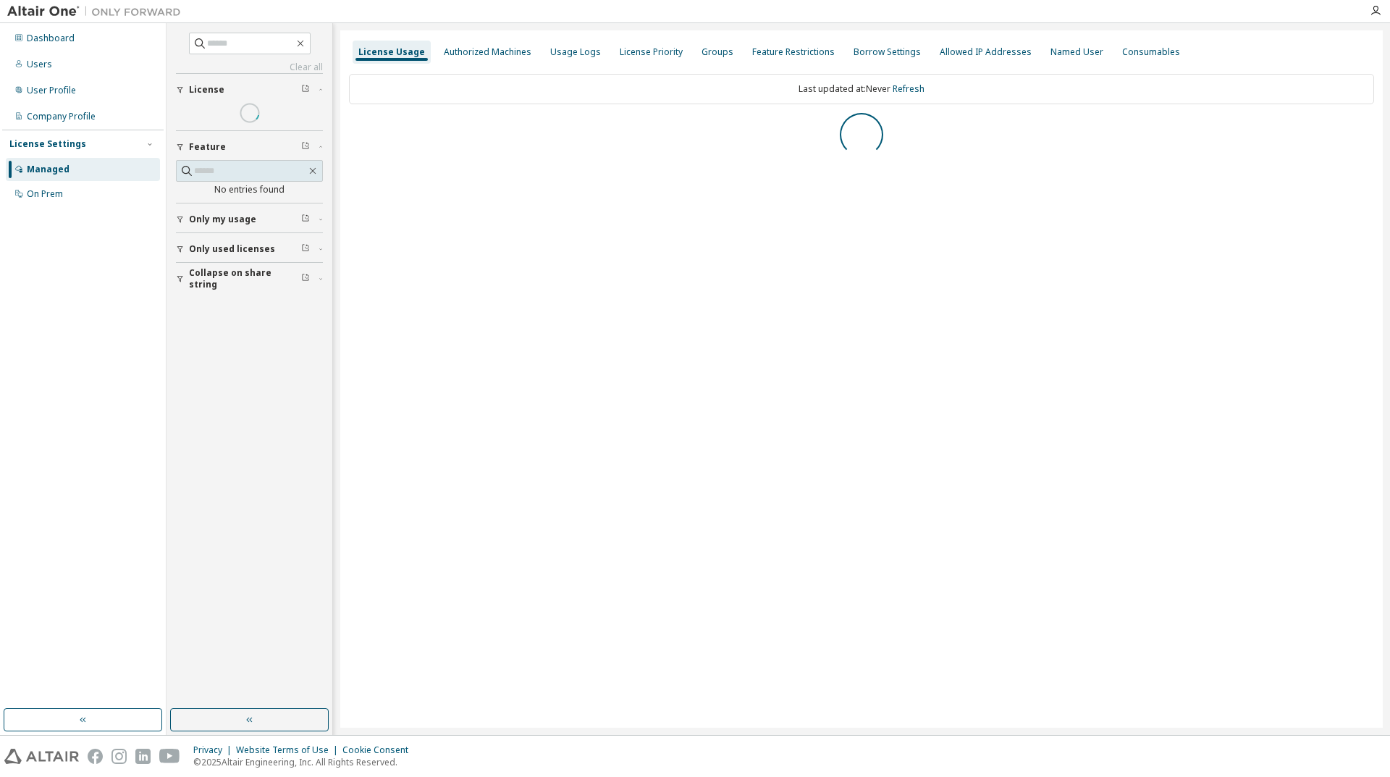 This screenshot has width=1390, height=777. What do you see at coordinates (48, 169) in the screenshot?
I see `div: Managed` at bounding box center [48, 169].